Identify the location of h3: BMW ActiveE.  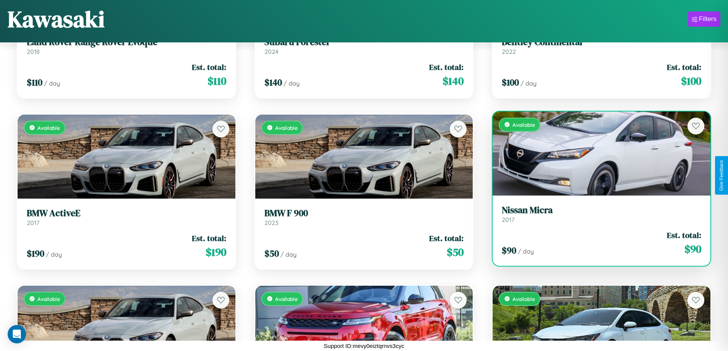
(126, 213).